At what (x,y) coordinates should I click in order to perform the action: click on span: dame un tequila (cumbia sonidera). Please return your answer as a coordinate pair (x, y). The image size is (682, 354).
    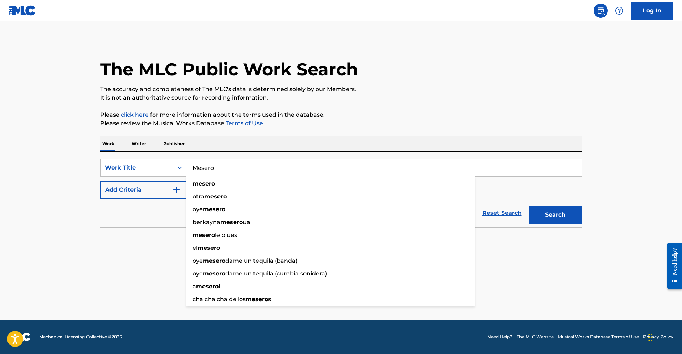
    Looking at the image, I should click on (276, 273).